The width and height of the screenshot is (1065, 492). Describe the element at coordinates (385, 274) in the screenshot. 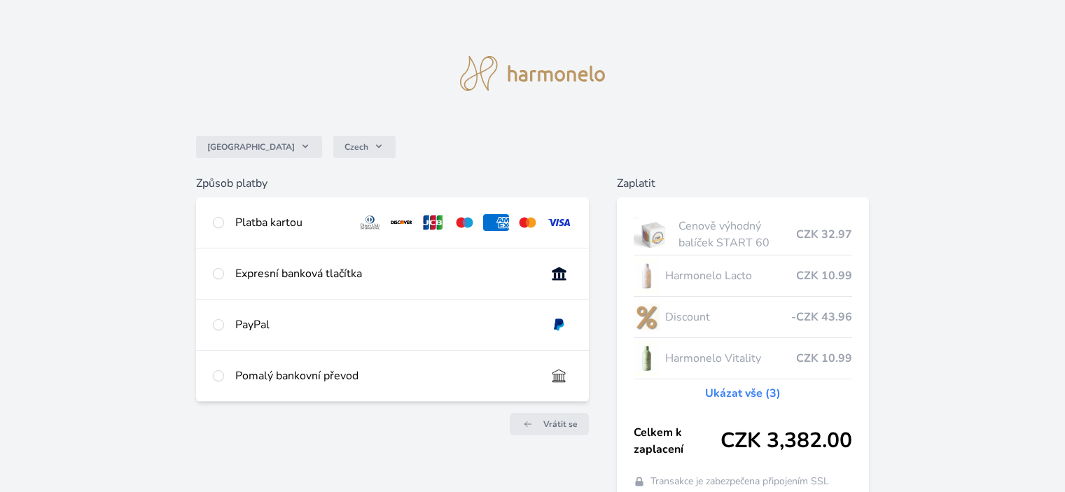

I see `div: Expresní banková tlačítka` at that location.